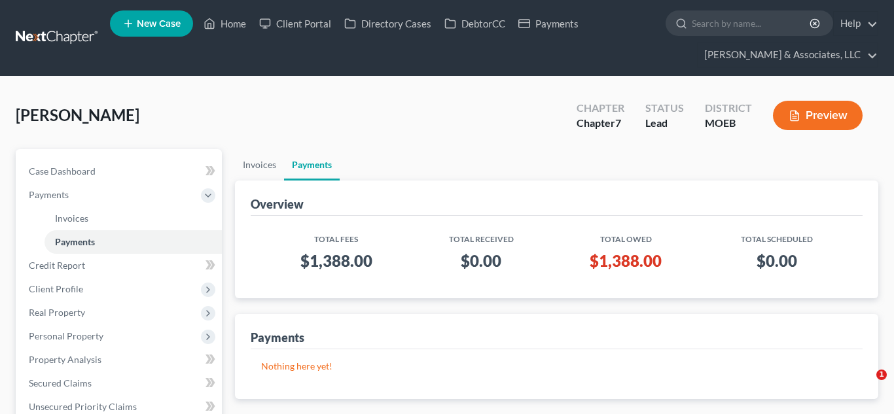  Describe the element at coordinates (278, 338) in the screenshot. I see `div: Payments` at that location.